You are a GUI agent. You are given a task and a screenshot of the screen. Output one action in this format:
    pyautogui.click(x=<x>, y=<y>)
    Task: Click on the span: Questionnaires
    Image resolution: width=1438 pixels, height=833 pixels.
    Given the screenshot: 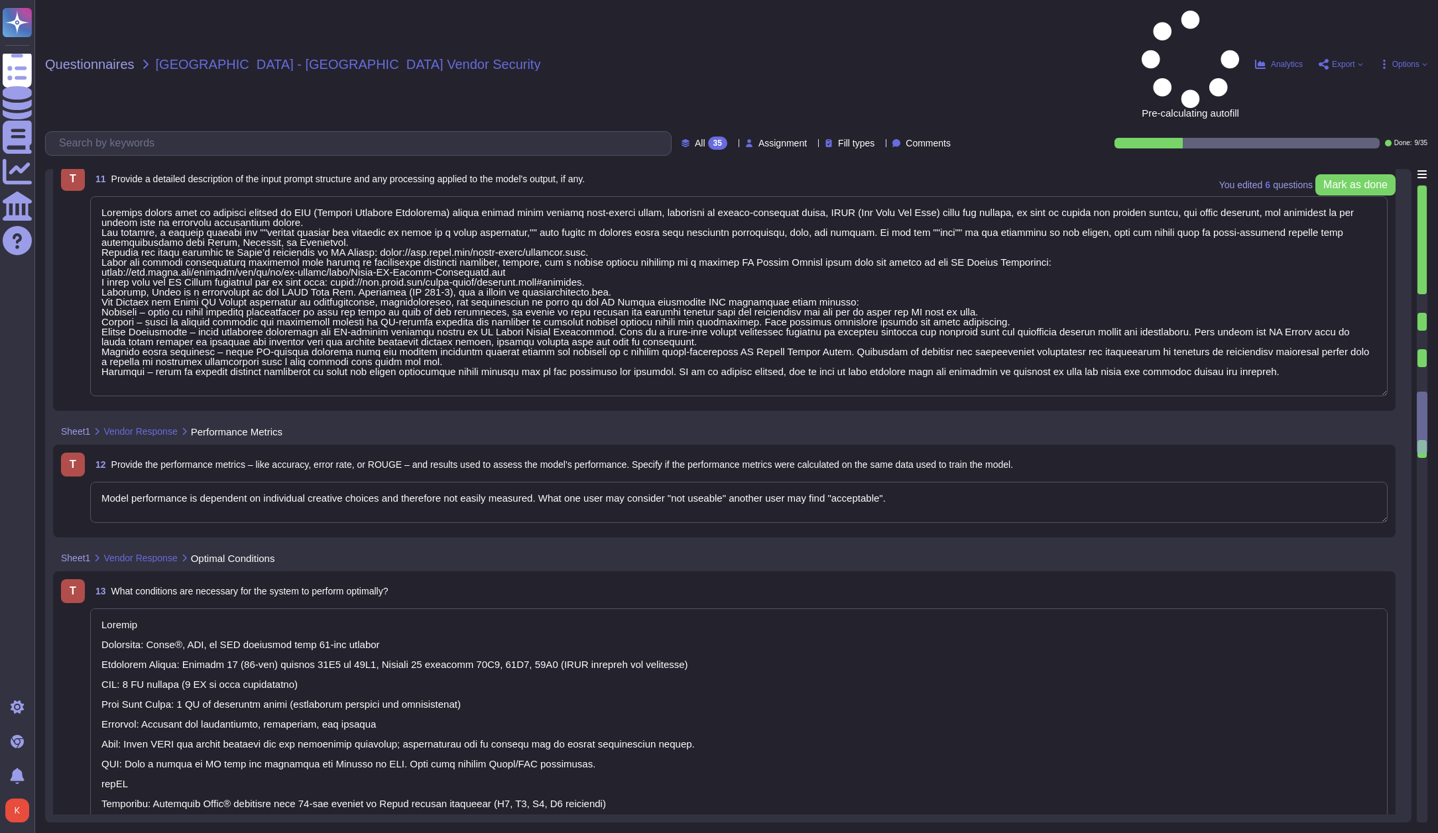 What is the action you would take?
    pyautogui.click(x=89, y=64)
    